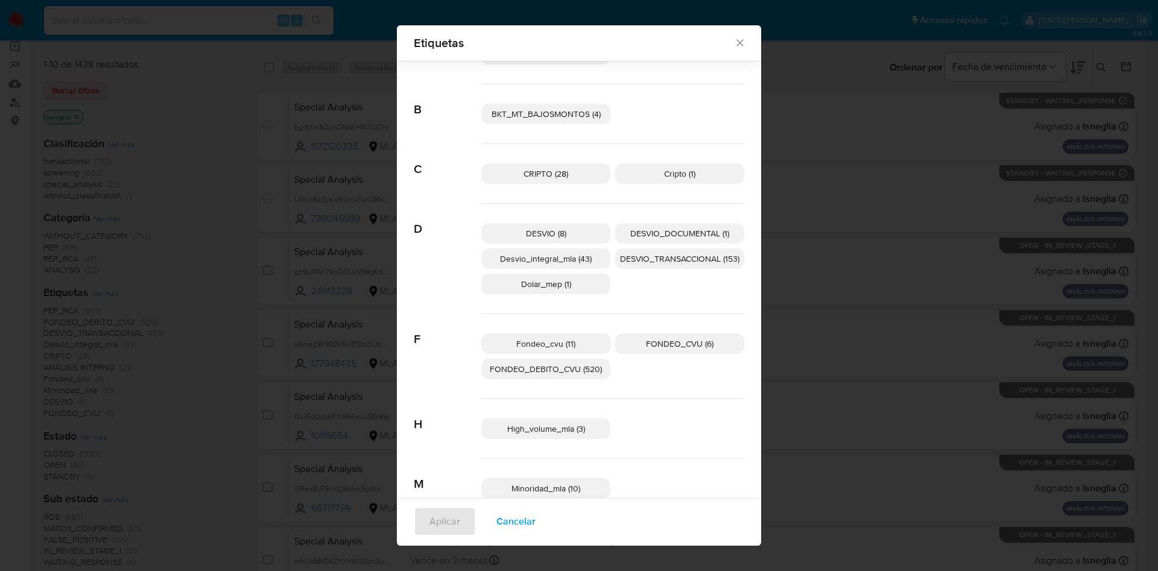 Image resolution: width=1158 pixels, height=571 pixels. What do you see at coordinates (680, 344) in the screenshot?
I see `div: FONDEO_CVU (6)` at bounding box center [680, 344].